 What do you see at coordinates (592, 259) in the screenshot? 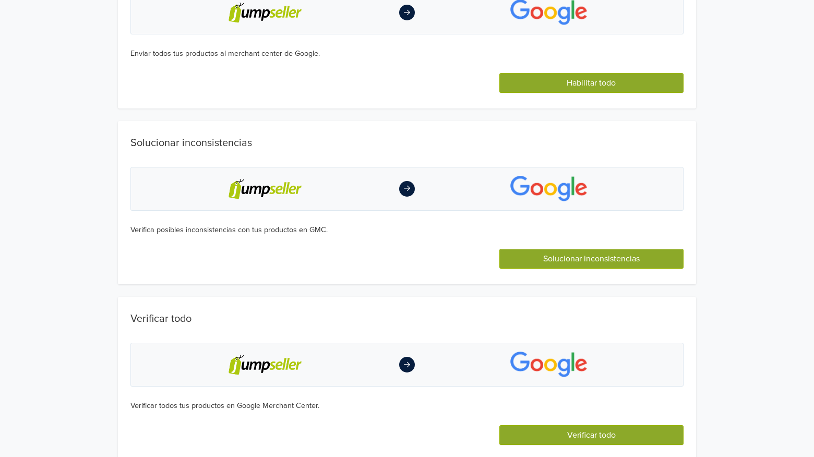
I see `button: Solucionar inconsistencias` at bounding box center [592, 259].